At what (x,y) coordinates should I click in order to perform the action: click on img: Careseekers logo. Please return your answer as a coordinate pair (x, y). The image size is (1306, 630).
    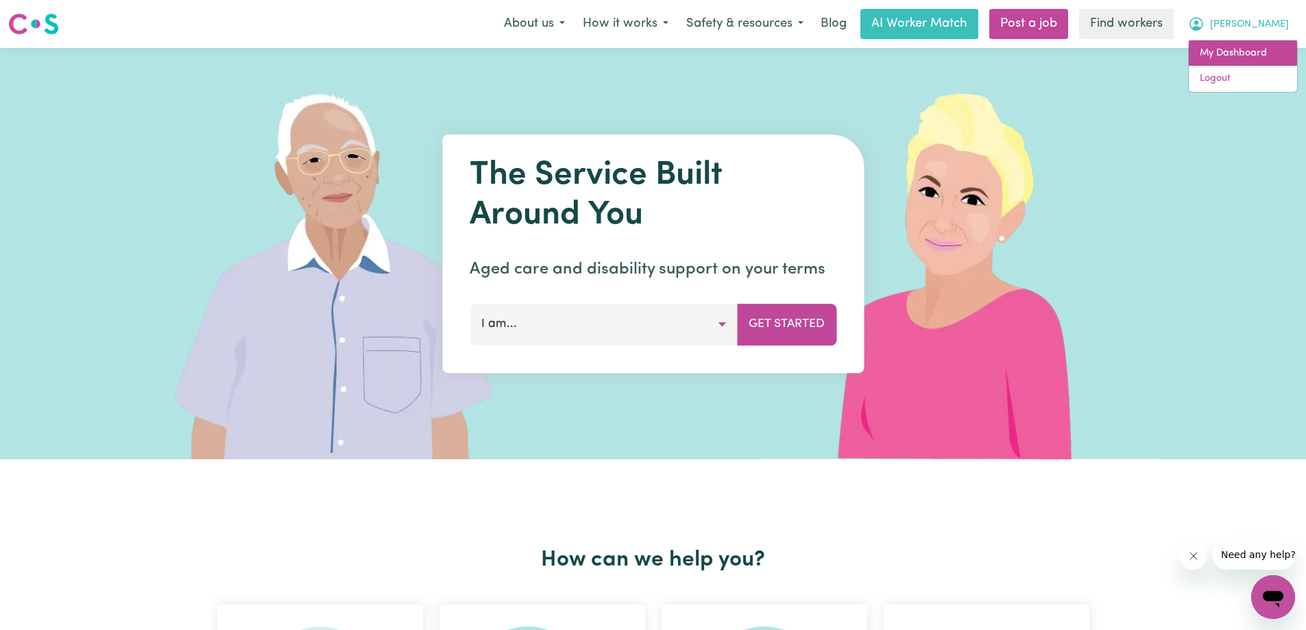
    Looking at the image, I should click on (34, 24).